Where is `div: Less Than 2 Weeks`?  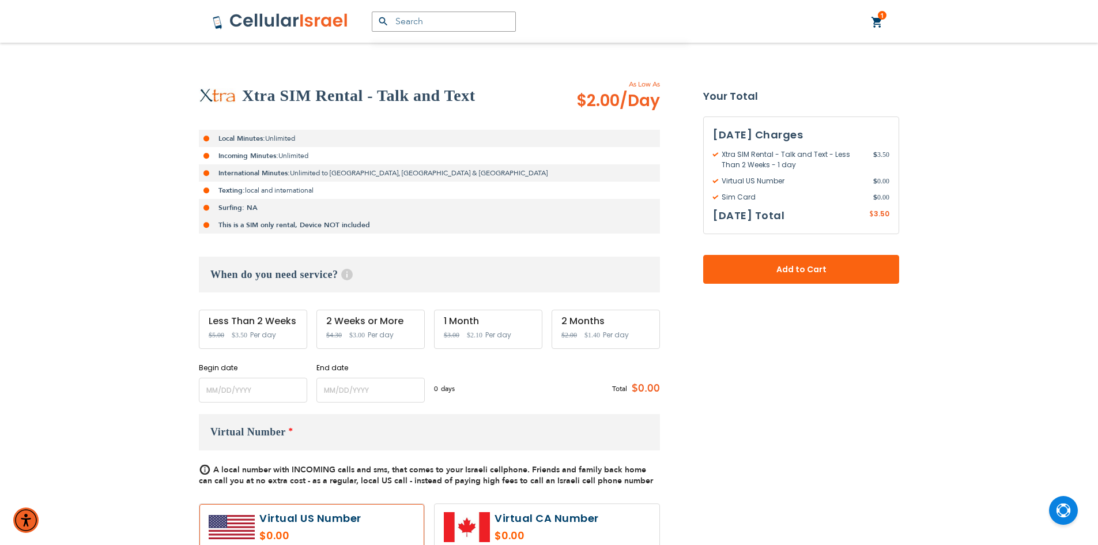 div: Less Than 2 Weeks is located at coordinates (253, 321).